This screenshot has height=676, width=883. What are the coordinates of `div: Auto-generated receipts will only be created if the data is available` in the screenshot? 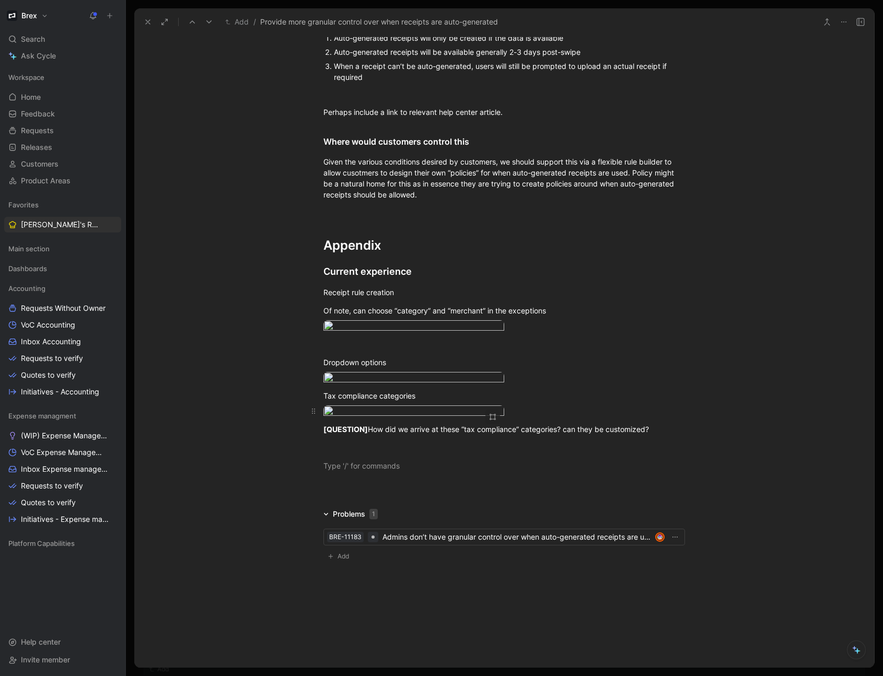 It's located at (510, 38).